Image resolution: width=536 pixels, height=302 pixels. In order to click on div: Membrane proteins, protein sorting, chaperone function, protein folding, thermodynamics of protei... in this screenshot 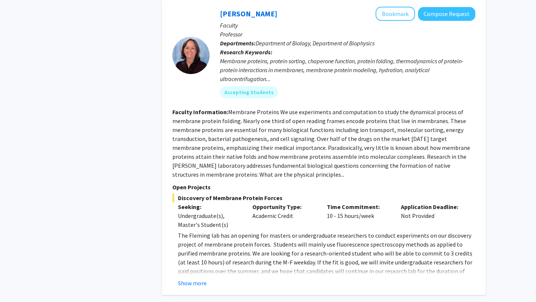, I will do `click(348, 70)`.